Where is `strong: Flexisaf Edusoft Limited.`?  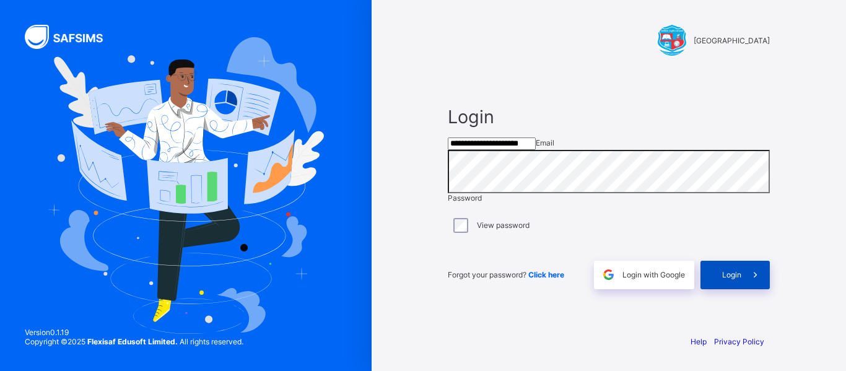
strong: Flexisaf Edusoft Limited. is located at coordinates (133, 341).